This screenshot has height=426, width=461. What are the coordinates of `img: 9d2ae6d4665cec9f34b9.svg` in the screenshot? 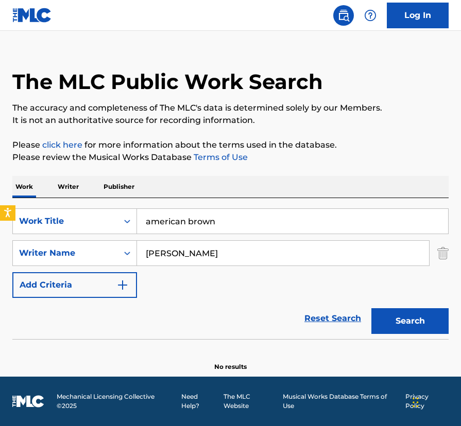 It's located at (123, 285).